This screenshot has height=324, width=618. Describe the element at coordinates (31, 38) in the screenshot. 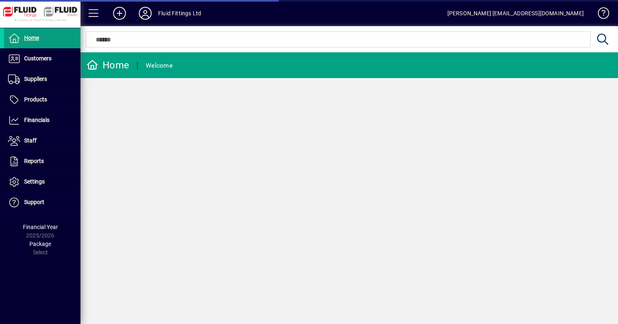

I see `span: Home` at that location.